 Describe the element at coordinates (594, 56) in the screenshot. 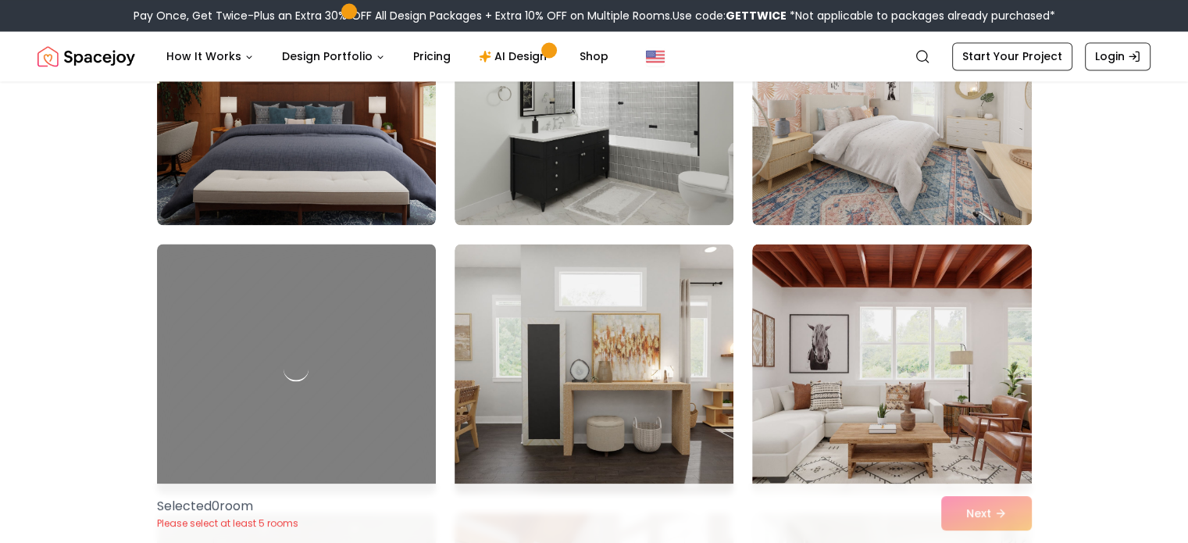

I see `a: Shop` at that location.